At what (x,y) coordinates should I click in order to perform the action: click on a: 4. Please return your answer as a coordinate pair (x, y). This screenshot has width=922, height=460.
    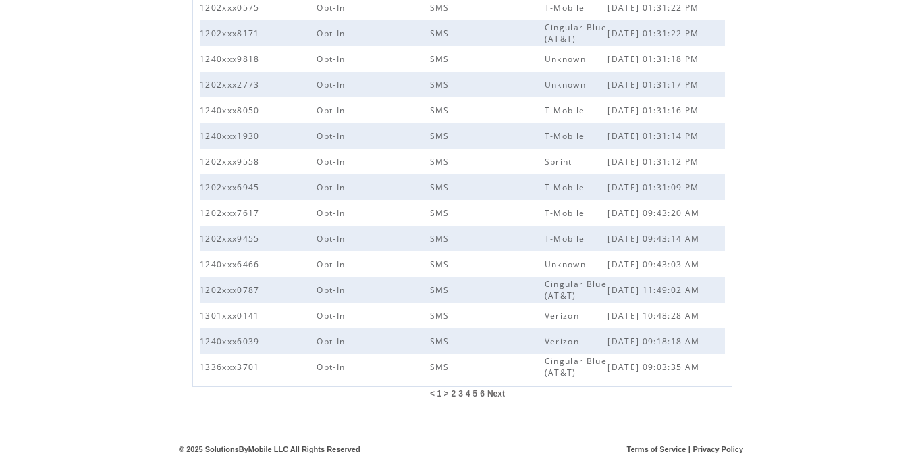
    Looking at the image, I should click on (468, 393).